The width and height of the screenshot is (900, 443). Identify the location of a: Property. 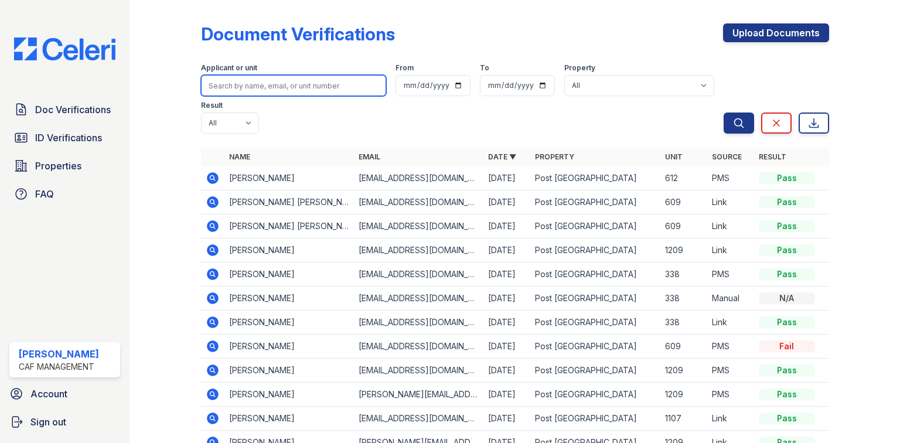
(554, 156).